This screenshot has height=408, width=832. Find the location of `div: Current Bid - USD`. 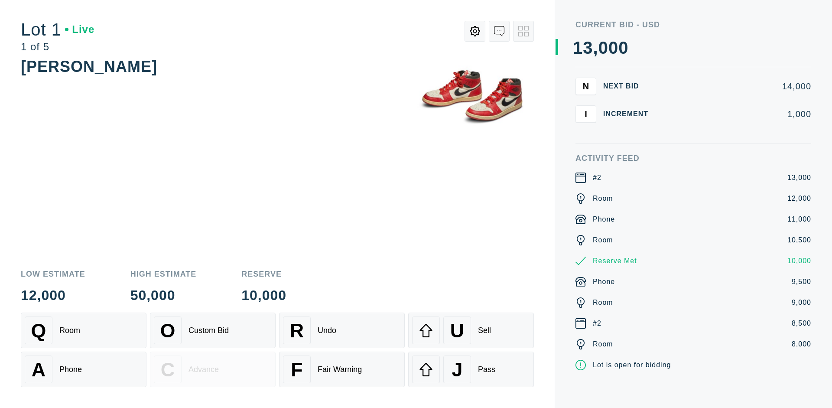

div: Current Bid - USD is located at coordinates (693, 25).